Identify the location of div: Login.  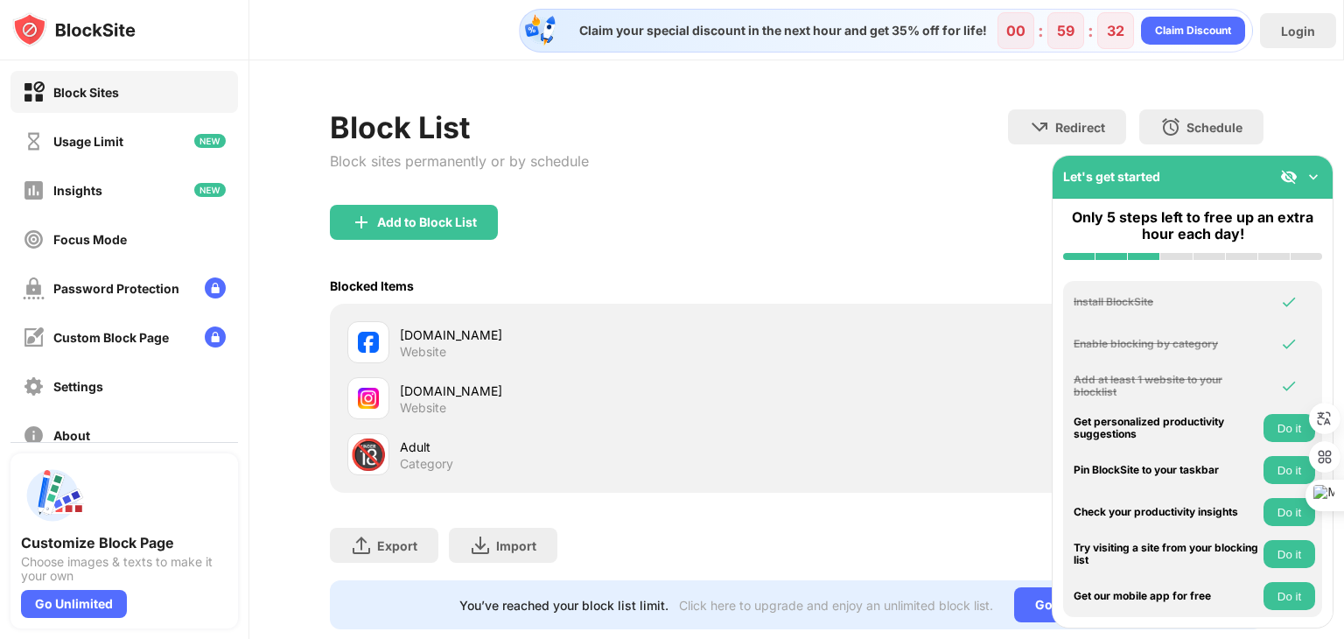
(1298, 31).